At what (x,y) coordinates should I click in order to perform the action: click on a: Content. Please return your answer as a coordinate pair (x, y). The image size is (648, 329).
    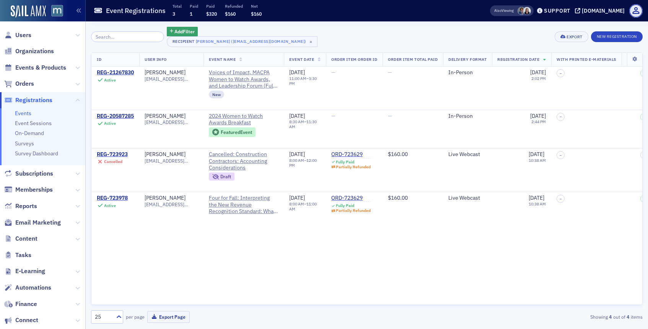
    Looking at the image, I should click on (21, 239).